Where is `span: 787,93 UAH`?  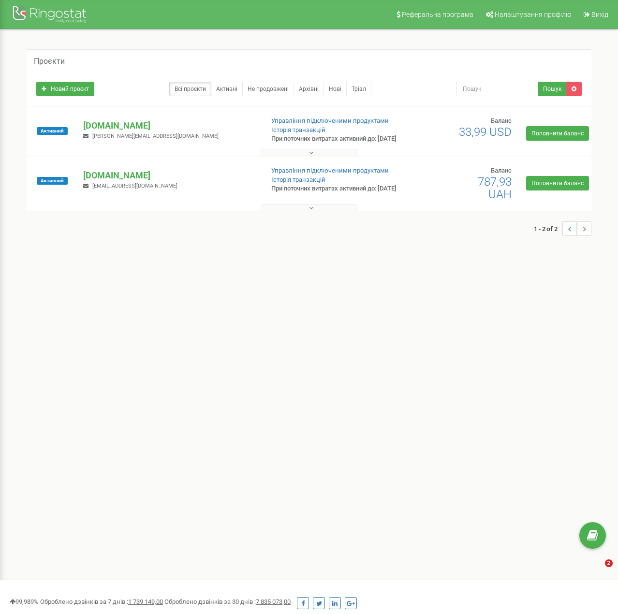 span: 787,93 UAH is located at coordinates (495, 188).